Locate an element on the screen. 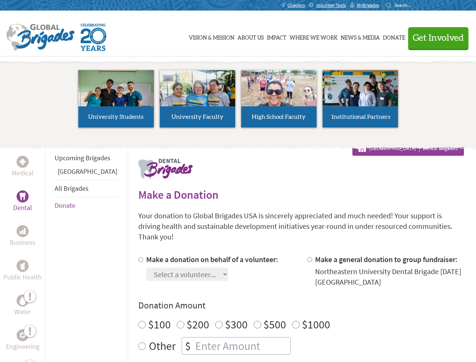 The image size is (476, 362). li: All Brigades is located at coordinates (86, 189).